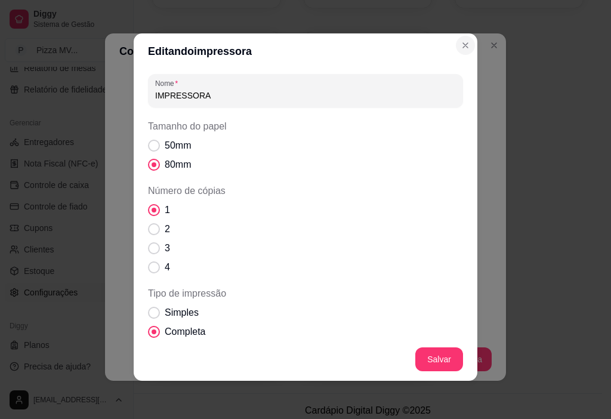 Image resolution: width=611 pixels, height=419 pixels. Describe the element at coordinates (178, 145) in the screenshot. I see `span: 50mm` at that location.